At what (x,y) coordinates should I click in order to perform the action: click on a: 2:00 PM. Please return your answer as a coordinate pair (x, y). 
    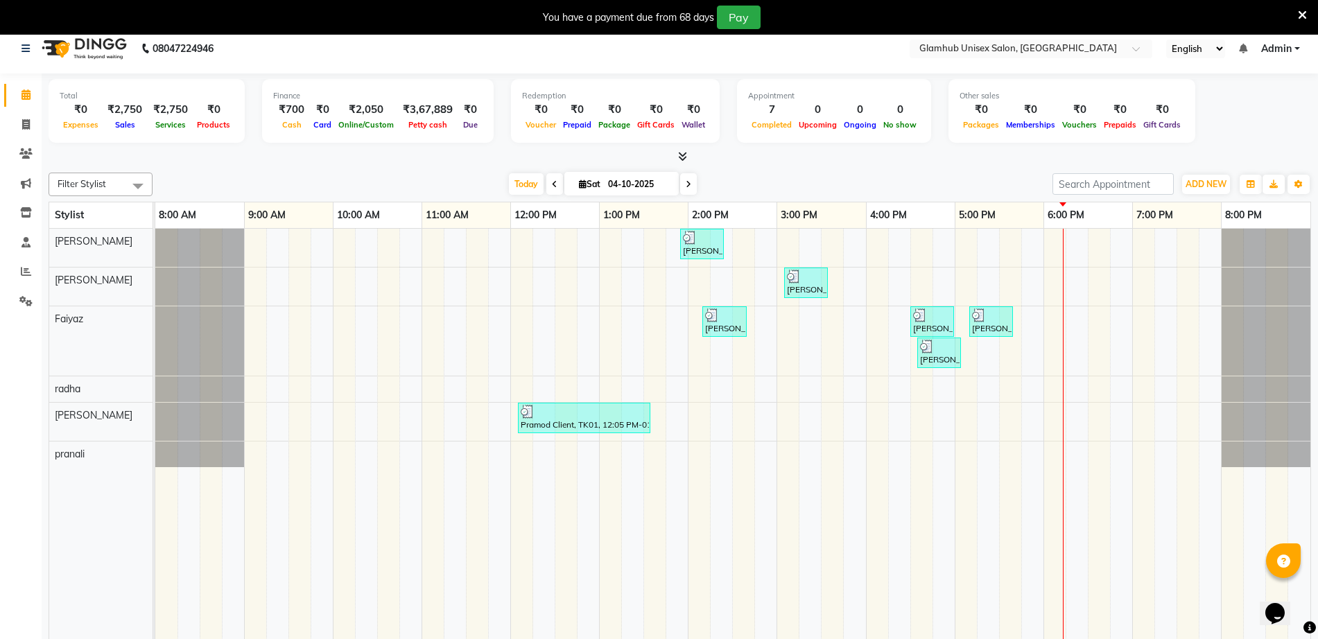
    Looking at the image, I should click on (710, 215).